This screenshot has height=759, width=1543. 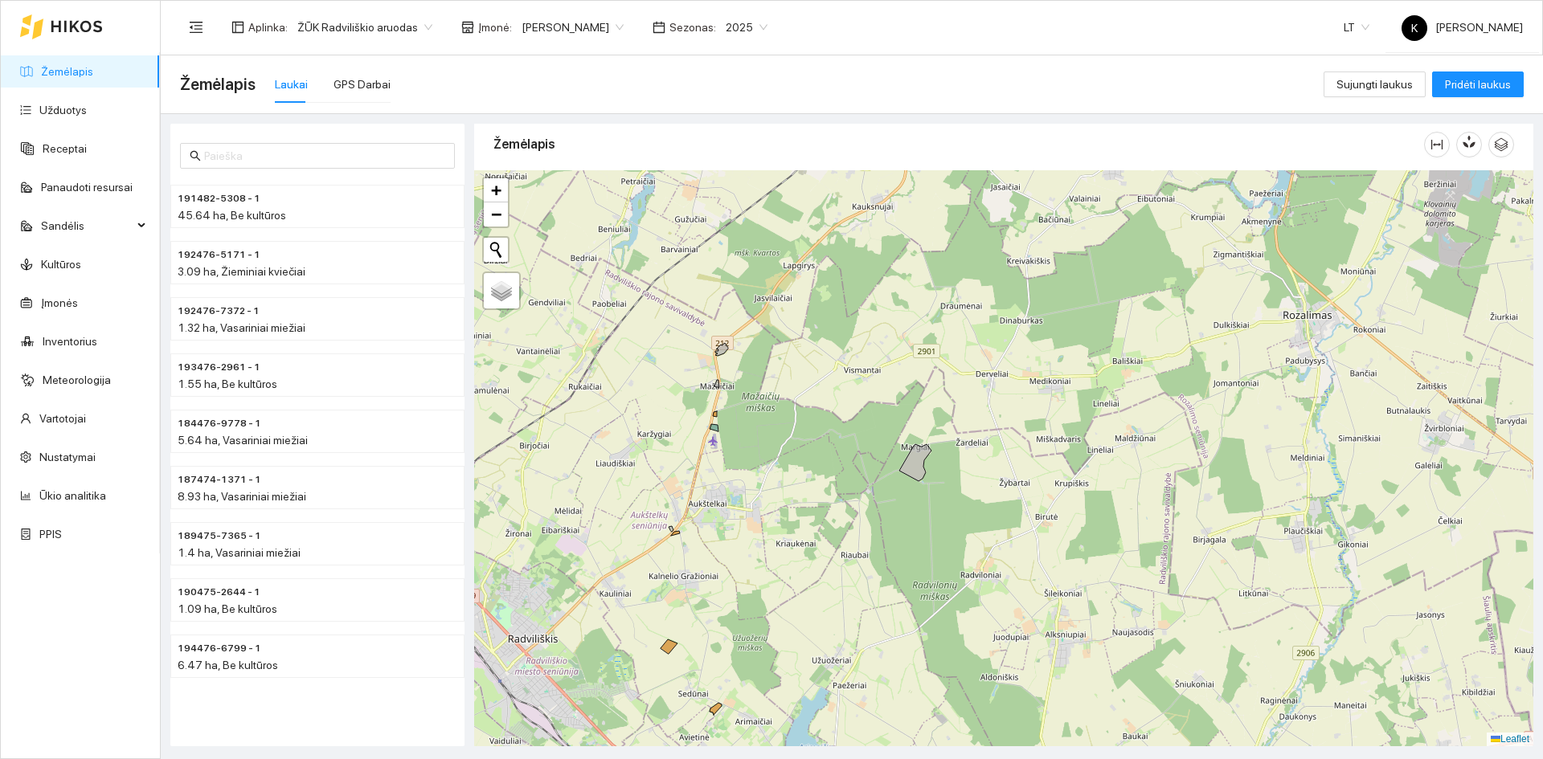 What do you see at coordinates (61, 264) in the screenshot?
I see `a: Kultūros` at bounding box center [61, 264].